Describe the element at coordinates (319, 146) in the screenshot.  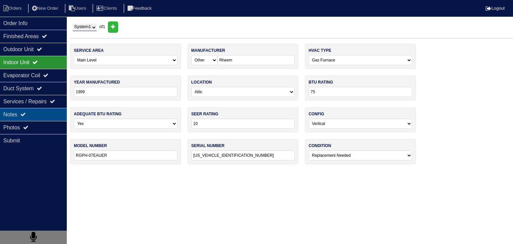
I see `label: condition` at that location.